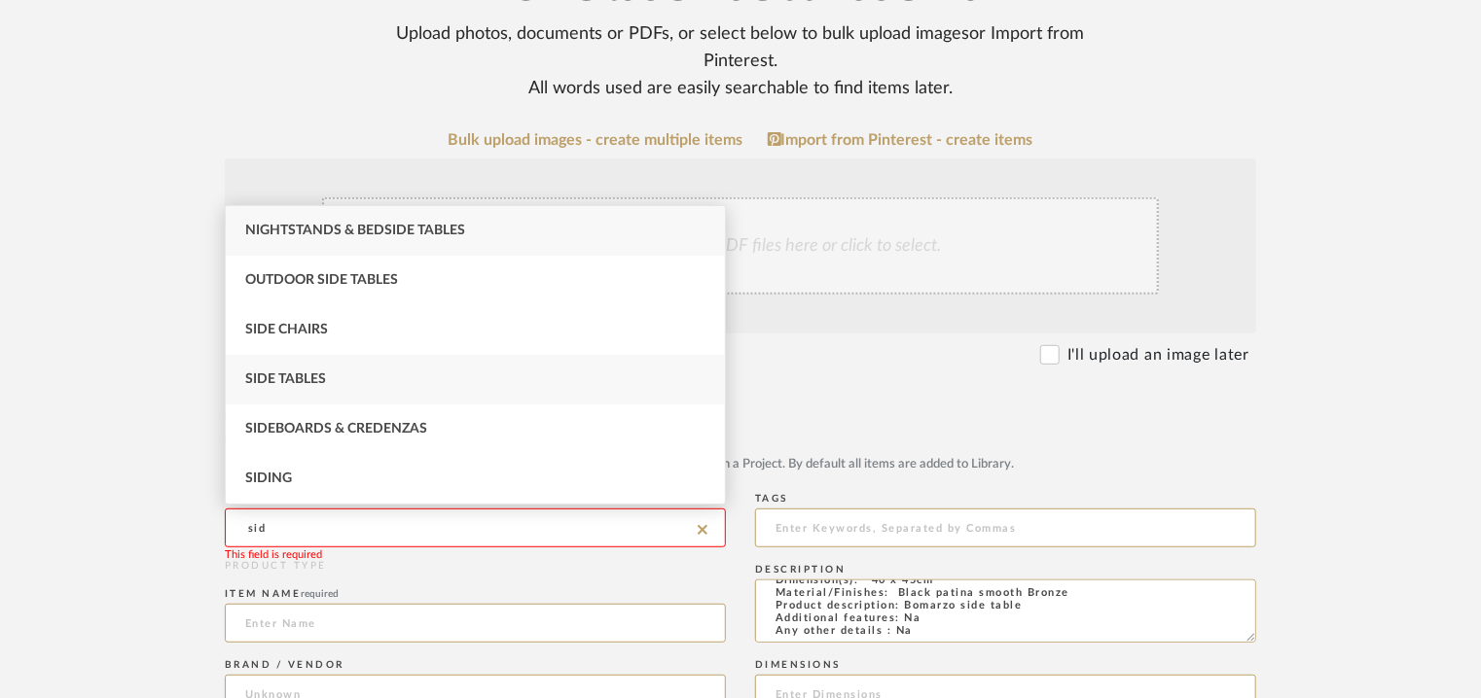  I want to click on span: Side Chairs, so click(286, 330).